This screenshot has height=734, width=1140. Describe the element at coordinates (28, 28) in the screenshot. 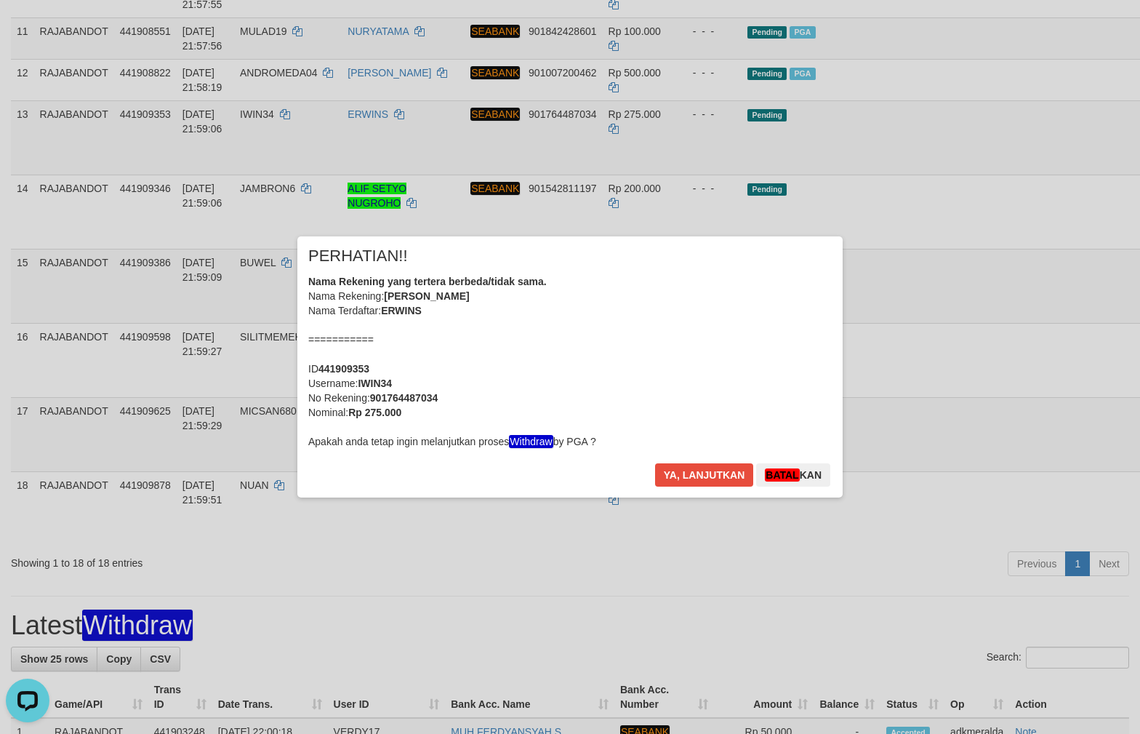

I see `button: Open LiveChat chat widget` at that location.